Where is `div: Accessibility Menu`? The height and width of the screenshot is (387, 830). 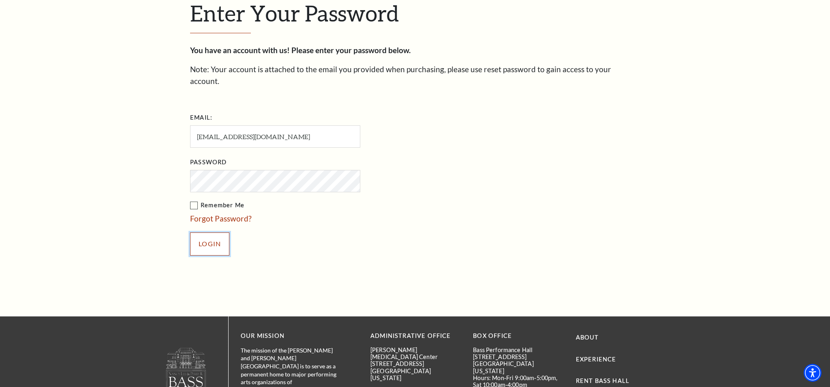
div: Accessibility Menu is located at coordinates (813, 373).